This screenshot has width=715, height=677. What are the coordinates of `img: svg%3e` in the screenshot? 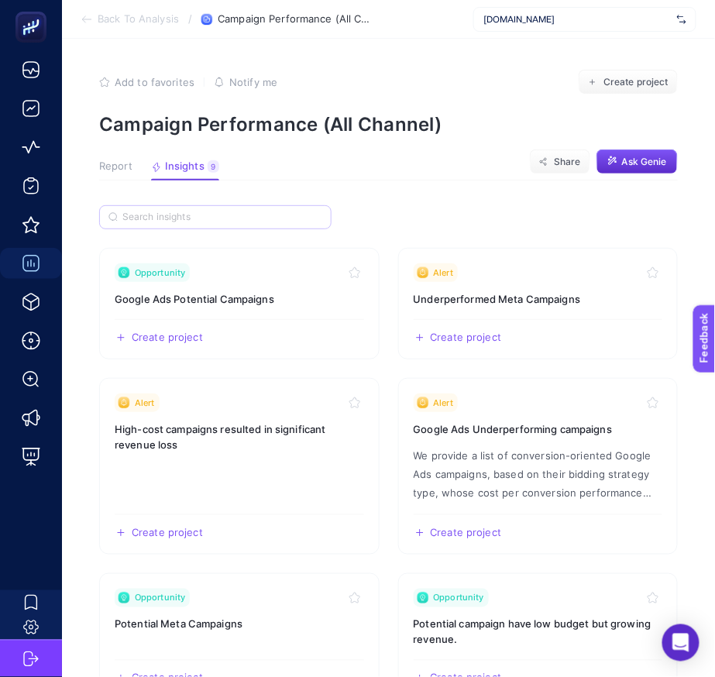 It's located at (682, 19).